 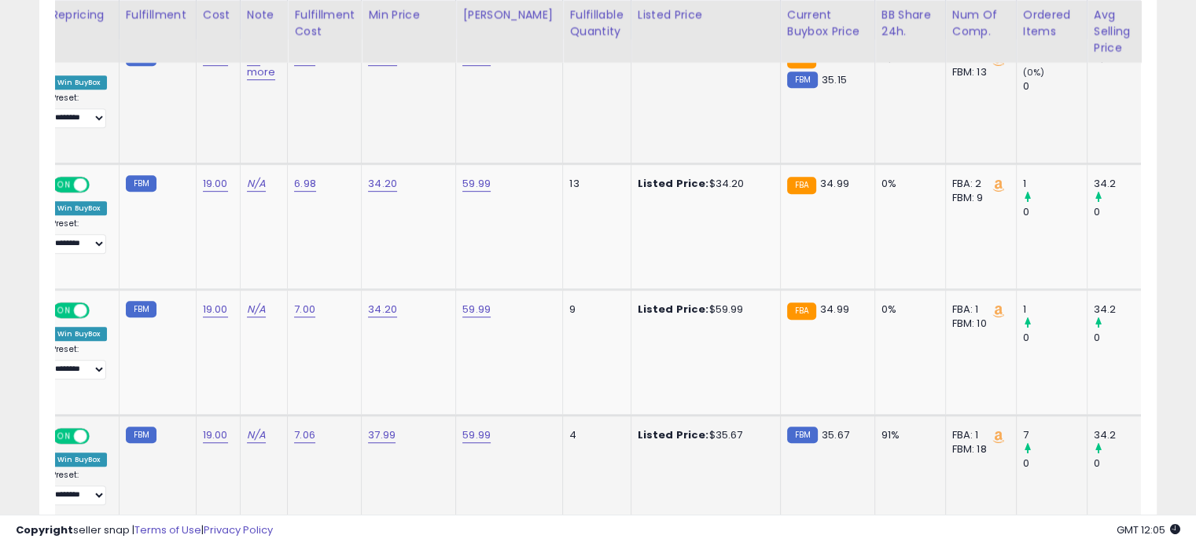 What do you see at coordinates (978, 72) in the screenshot?
I see `div: FBM: 13` at bounding box center [978, 72].